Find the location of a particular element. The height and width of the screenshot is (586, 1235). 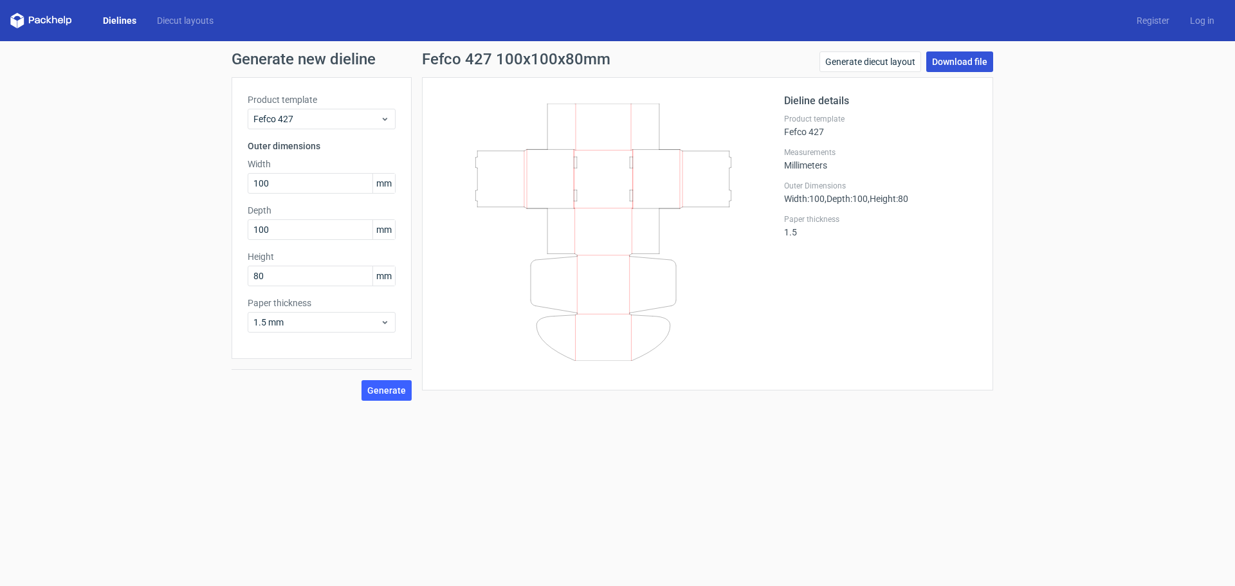

span: Fefco 427 is located at coordinates (316, 119).